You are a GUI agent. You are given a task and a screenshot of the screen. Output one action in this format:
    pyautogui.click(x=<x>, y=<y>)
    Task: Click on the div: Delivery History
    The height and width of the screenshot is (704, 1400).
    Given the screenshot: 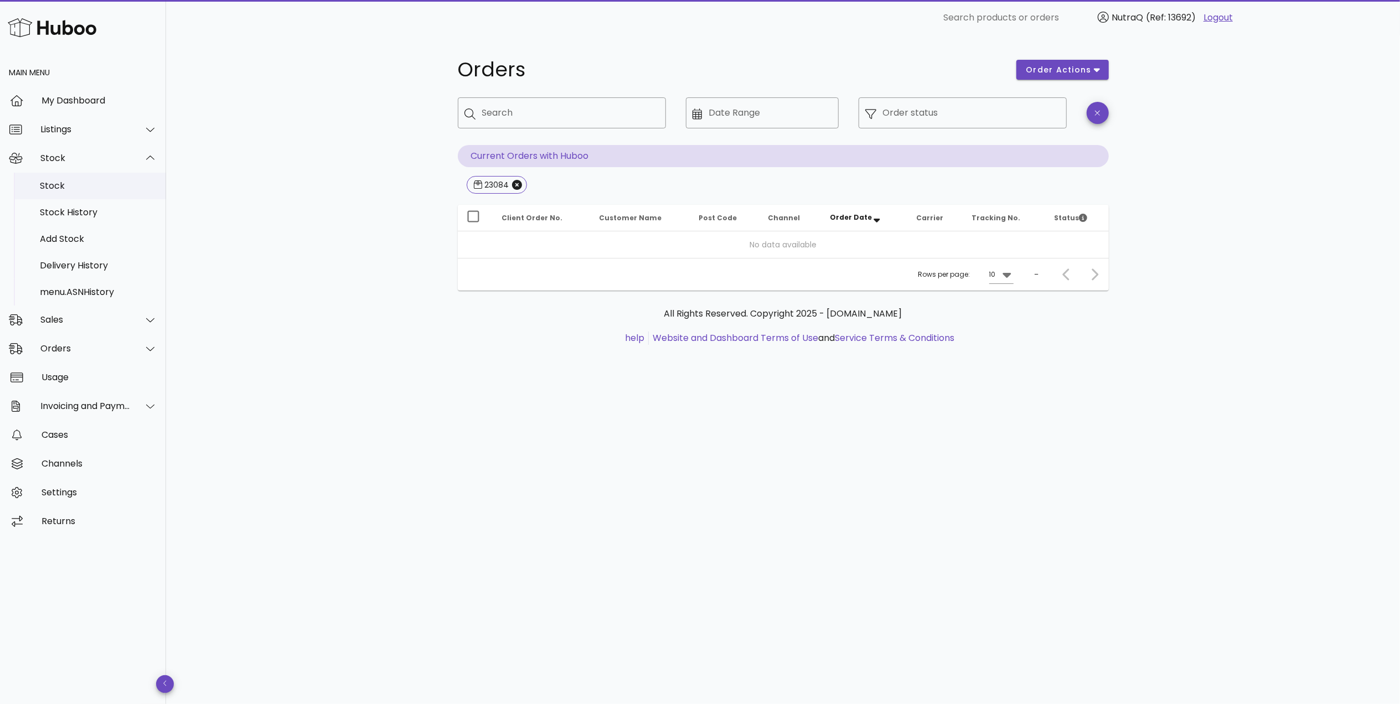 What is the action you would take?
    pyautogui.click(x=99, y=265)
    